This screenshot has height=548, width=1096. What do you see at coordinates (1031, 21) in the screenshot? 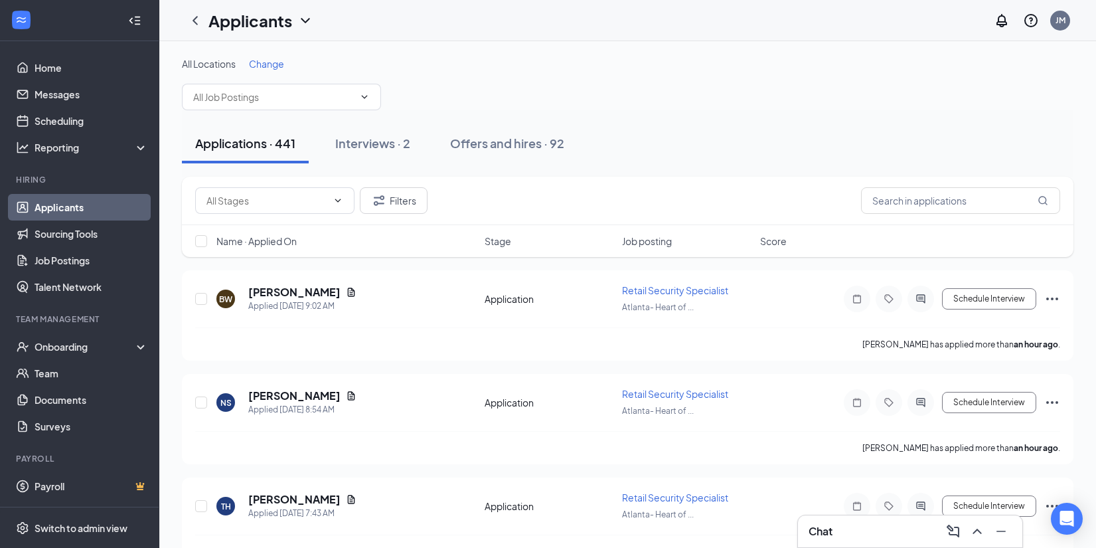
I see `svg: QuestionInfo` at bounding box center [1031, 21].